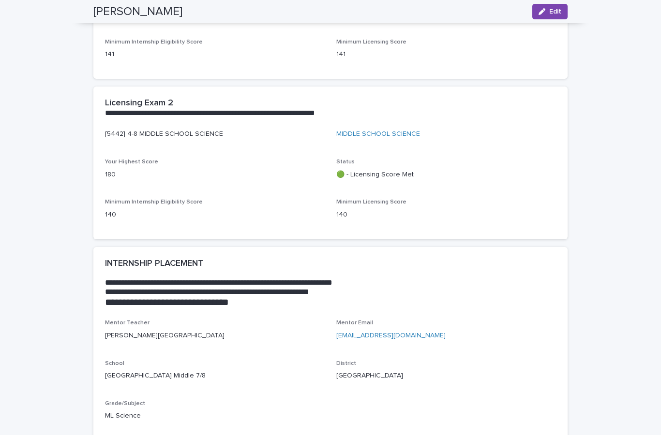 This screenshot has width=661, height=435. Describe the element at coordinates (115, 364) in the screenshot. I see `span: School` at that location.